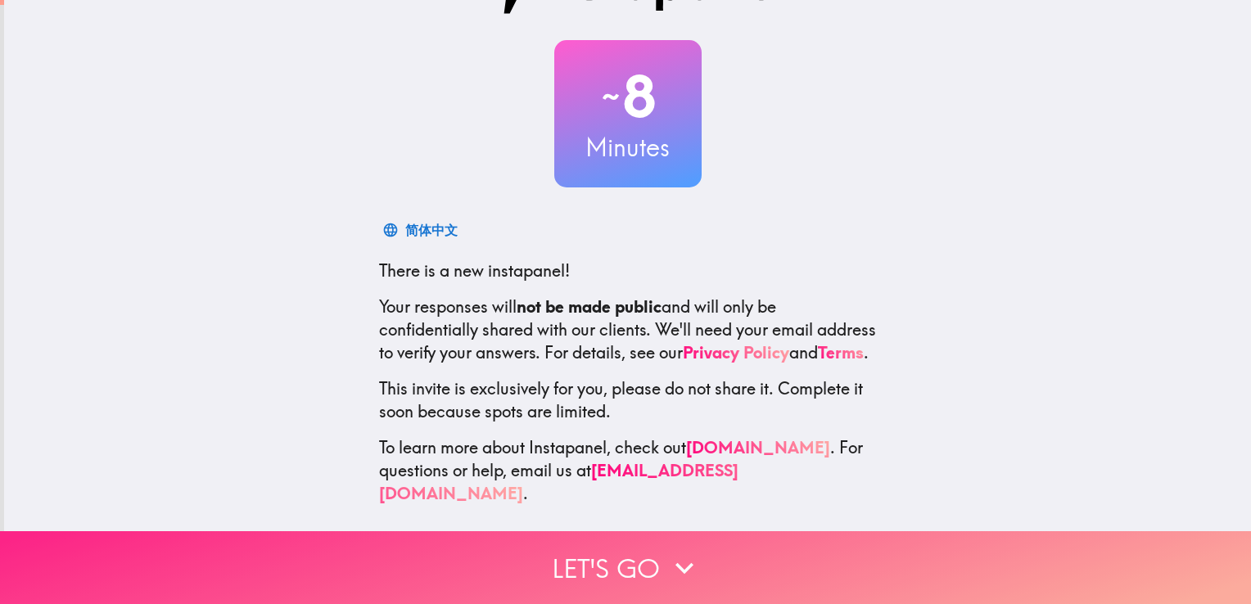 This screenshot has height=604, width=1251. What do you see at coordinates (589, 306) in the screenshot?
I see `b: not be made public` at bounding box center [589, 306].